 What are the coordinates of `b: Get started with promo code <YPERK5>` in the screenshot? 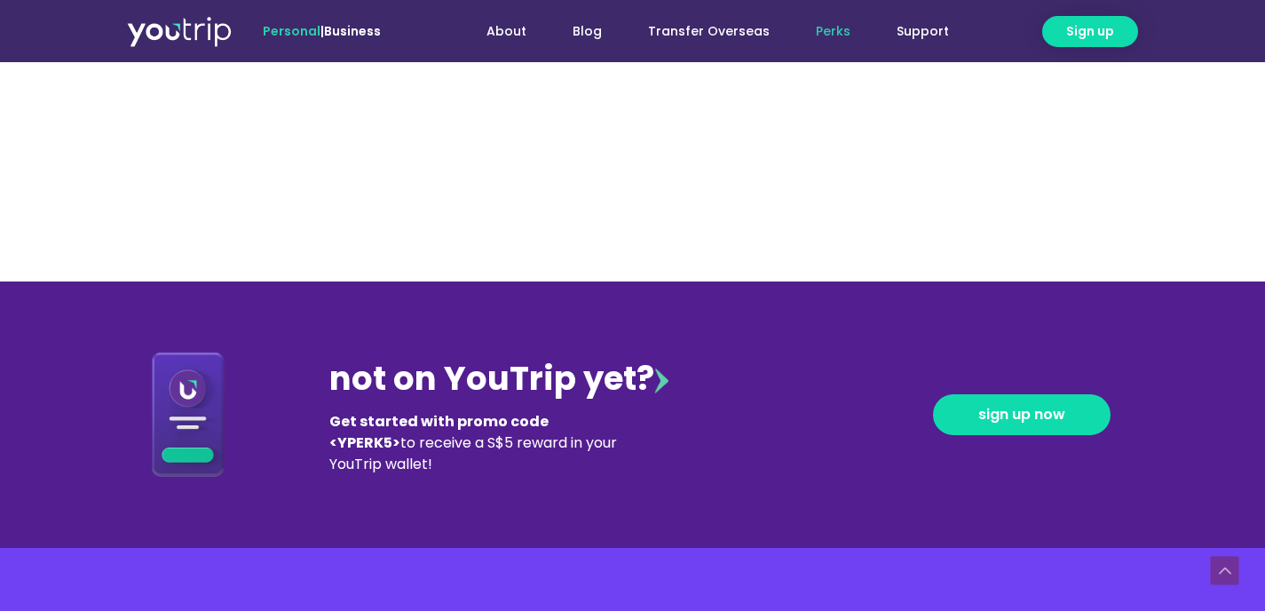 It's located at (439, 432).